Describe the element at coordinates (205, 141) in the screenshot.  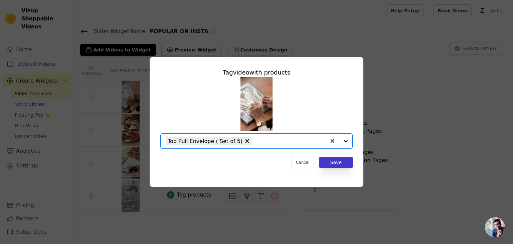
I see `span: Top Pull Envelope ( Set of 5)` at that location.